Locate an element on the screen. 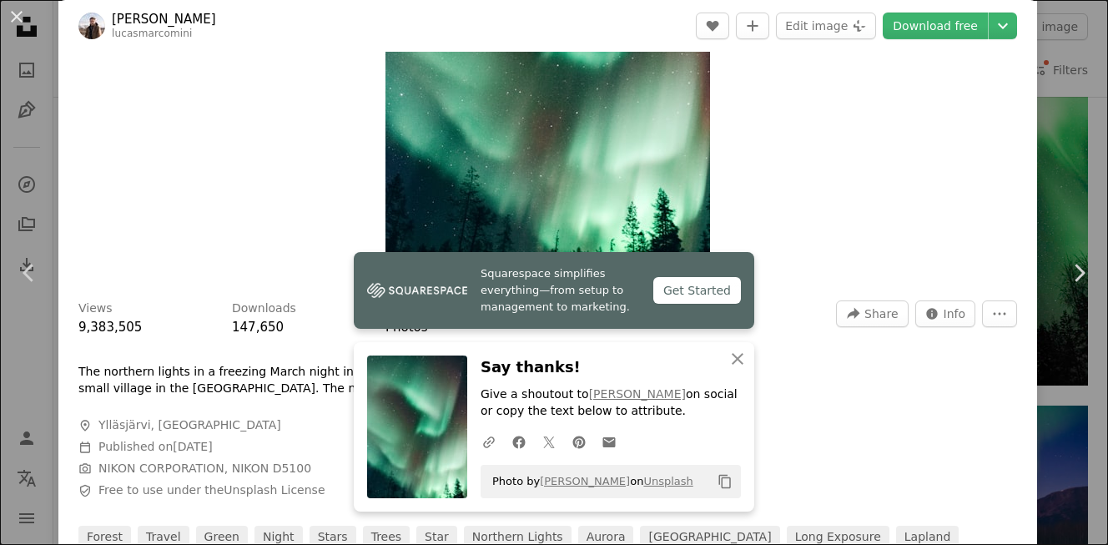 Image resolution: width=1108 pixels, height=545 pixels. h3: Downloads is located at coordinates (264, 309).